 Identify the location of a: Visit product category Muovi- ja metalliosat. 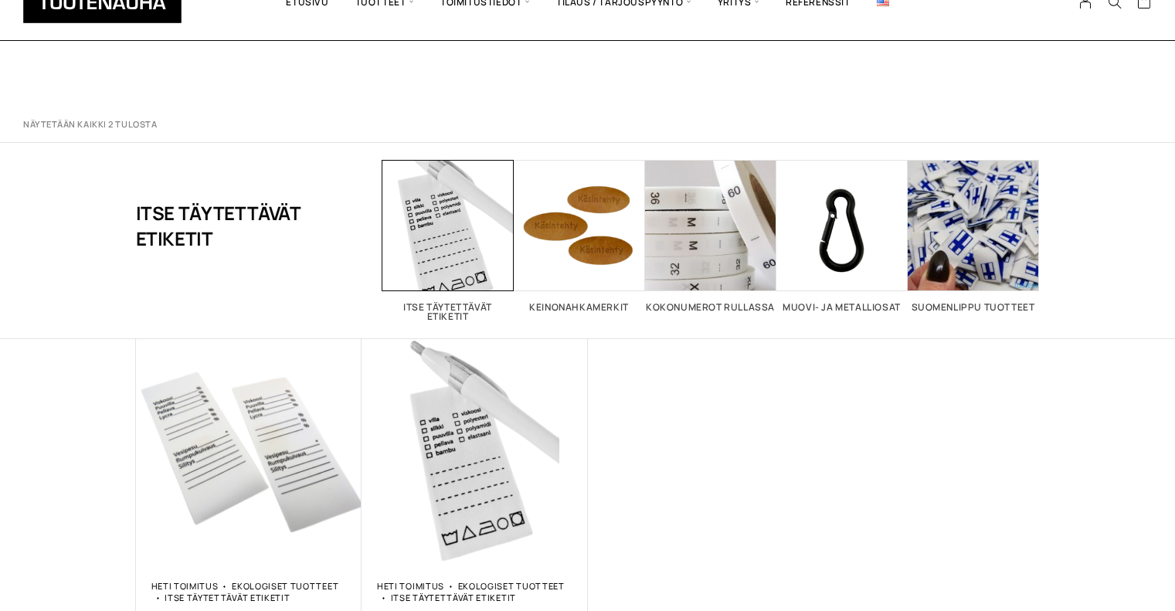
(842, 236).